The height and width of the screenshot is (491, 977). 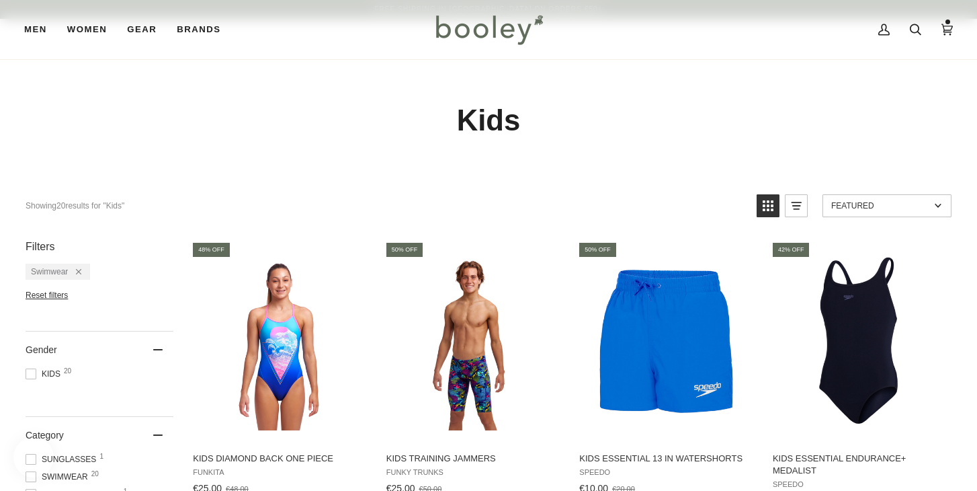 What do you see at coordinates (87, 30) in the screenshot?
I see `span: Women` at bounding box center [87, 30].